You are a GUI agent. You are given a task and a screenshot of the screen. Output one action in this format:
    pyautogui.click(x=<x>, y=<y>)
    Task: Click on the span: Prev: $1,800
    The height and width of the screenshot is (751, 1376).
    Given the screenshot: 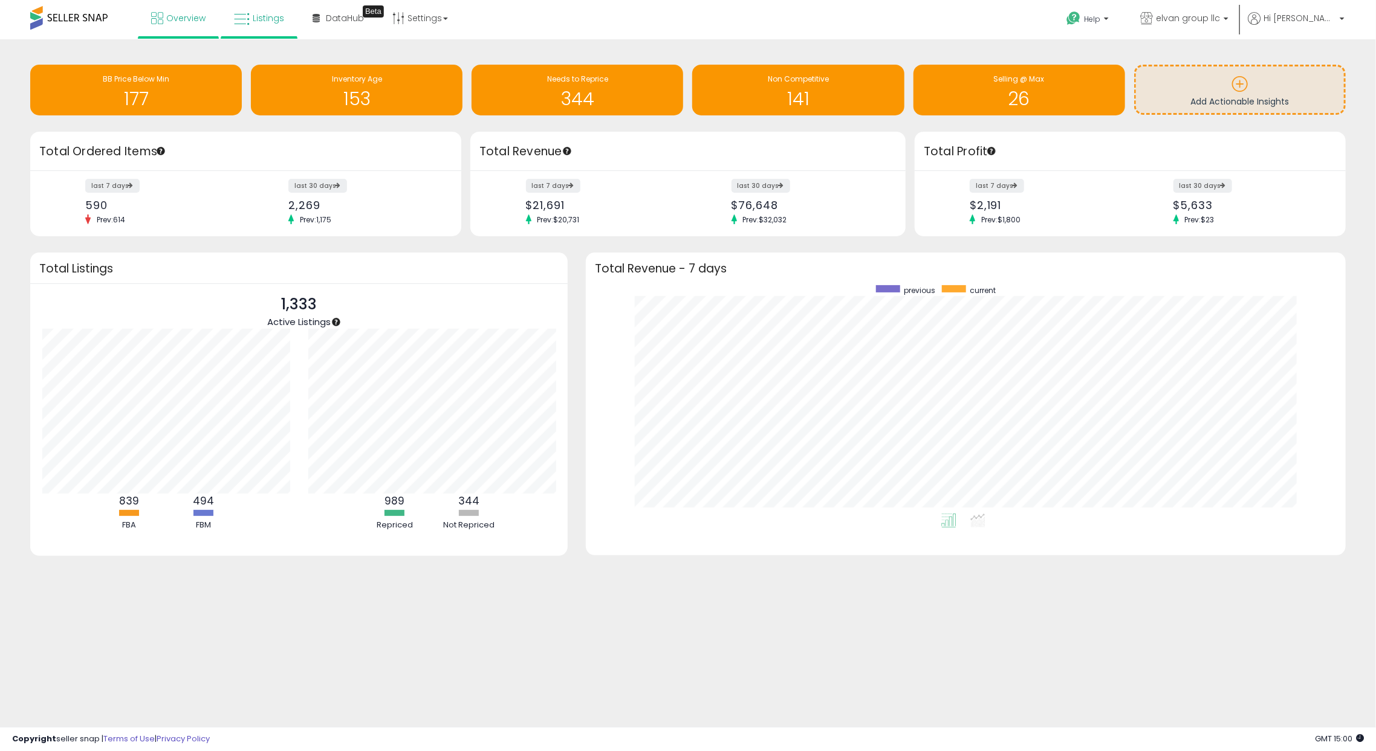 What is the action you would take?
    pyautogui.click(x=1000, y=219)
    